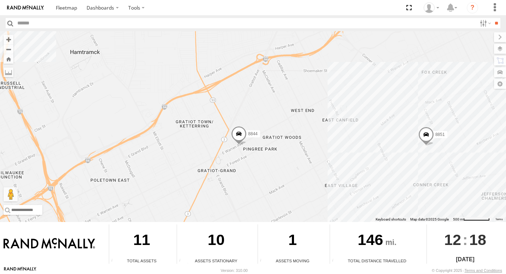  What do you see at coordinates (8, 49) in the screenshot?
I see `button: Zoom out` at bounding box center [8, 49].